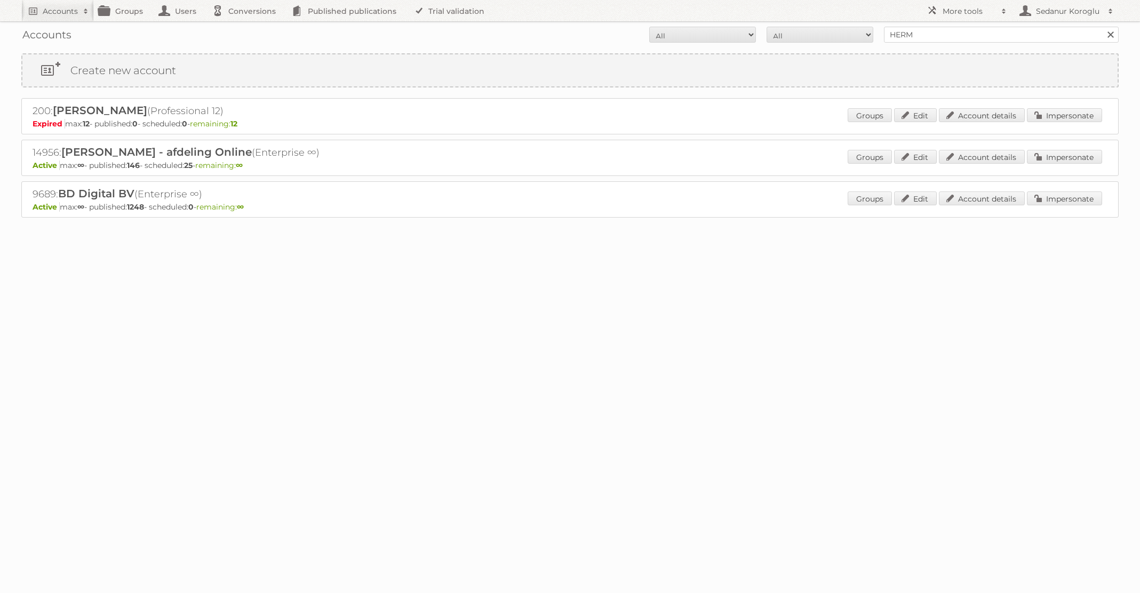  I want to click on strong: 1248, so click(136, 207).